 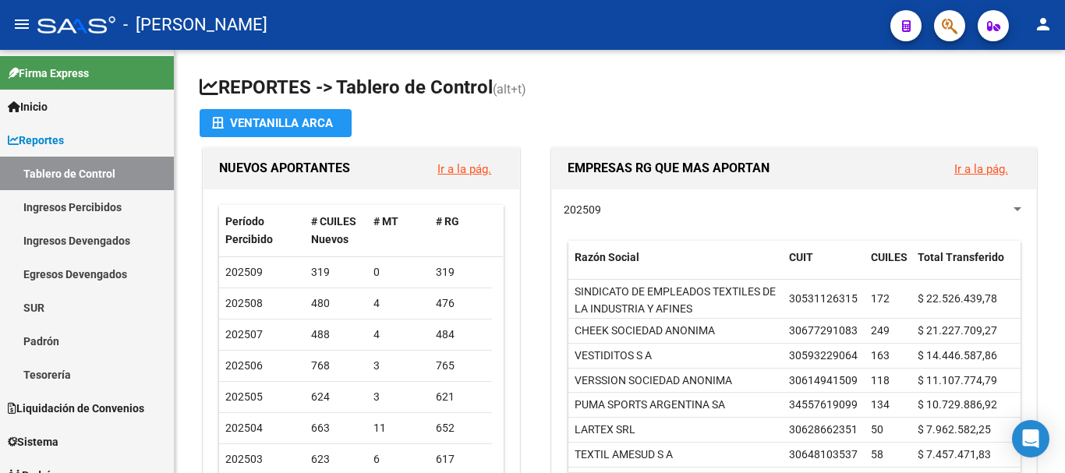 What do you see at coordinates (386, 221) in the screenshot?
I see `span: # MT` at bounding box center [386, 221].